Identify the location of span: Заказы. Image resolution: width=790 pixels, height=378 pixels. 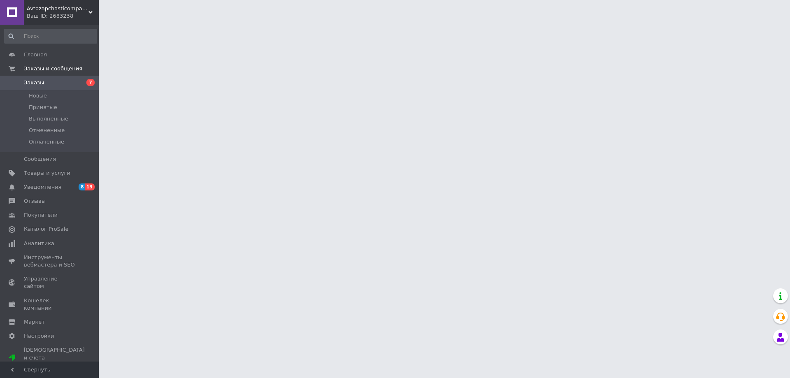
(34, 83).